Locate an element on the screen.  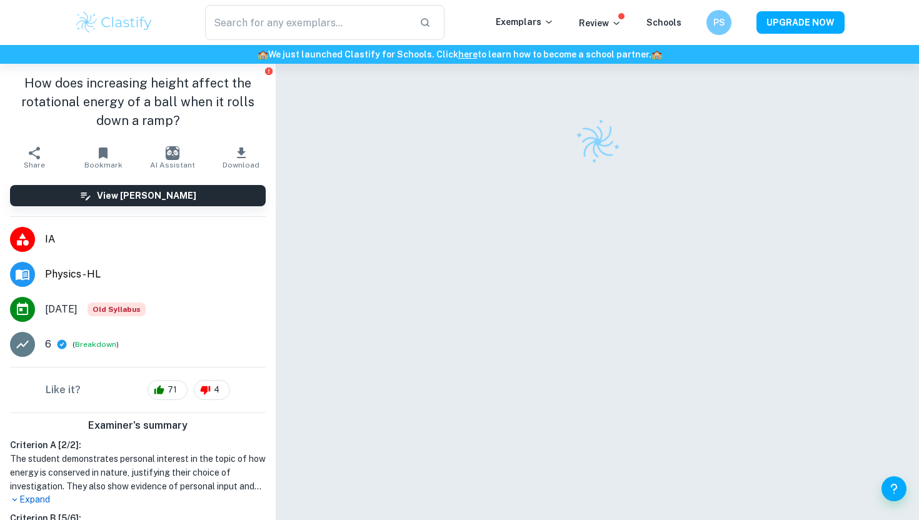
h1: How does increasing height affect the rotational energy of a ball when it rolls down a ramp? is located at coordinates (138, 102).